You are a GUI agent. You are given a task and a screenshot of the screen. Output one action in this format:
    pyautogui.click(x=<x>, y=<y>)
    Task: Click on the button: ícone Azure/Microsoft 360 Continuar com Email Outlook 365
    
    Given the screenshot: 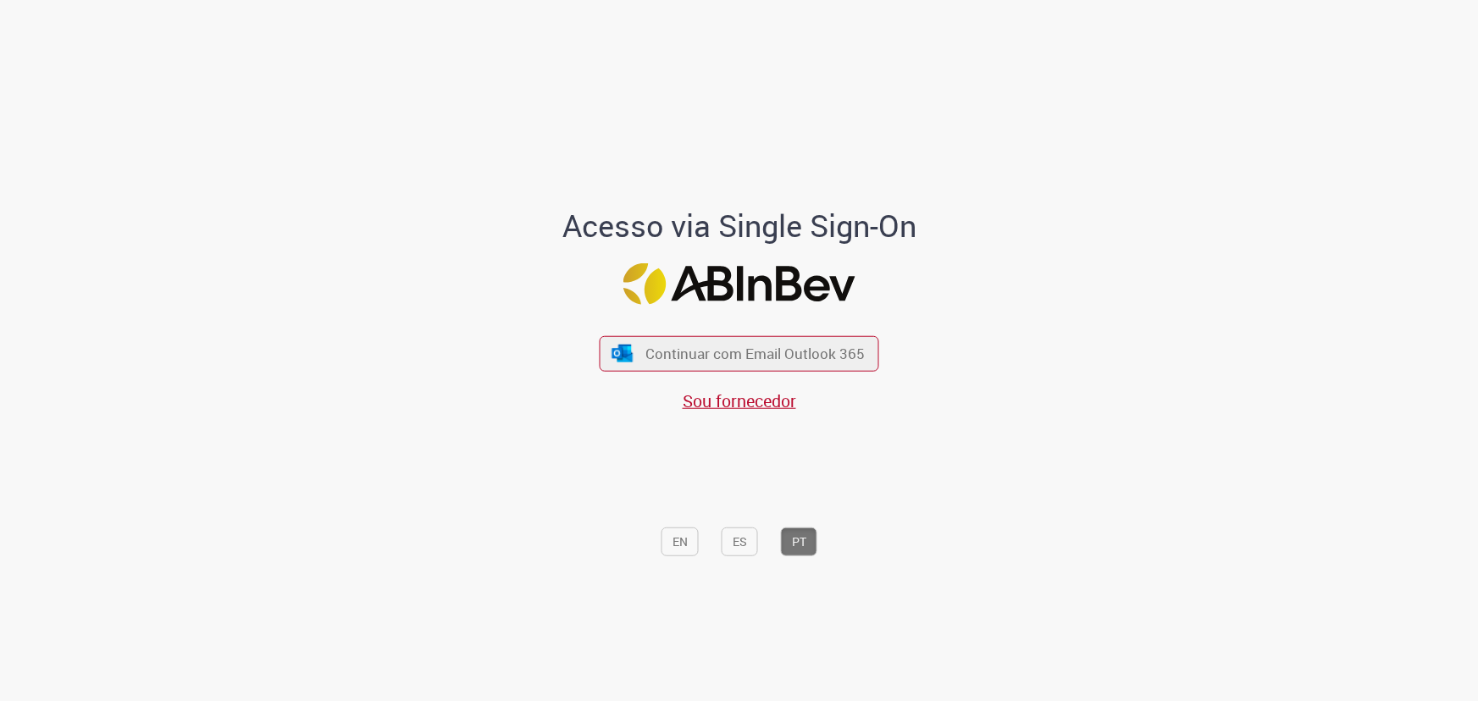 What is the action you would take?
    pyautogui.click(x=739, y=353)
    